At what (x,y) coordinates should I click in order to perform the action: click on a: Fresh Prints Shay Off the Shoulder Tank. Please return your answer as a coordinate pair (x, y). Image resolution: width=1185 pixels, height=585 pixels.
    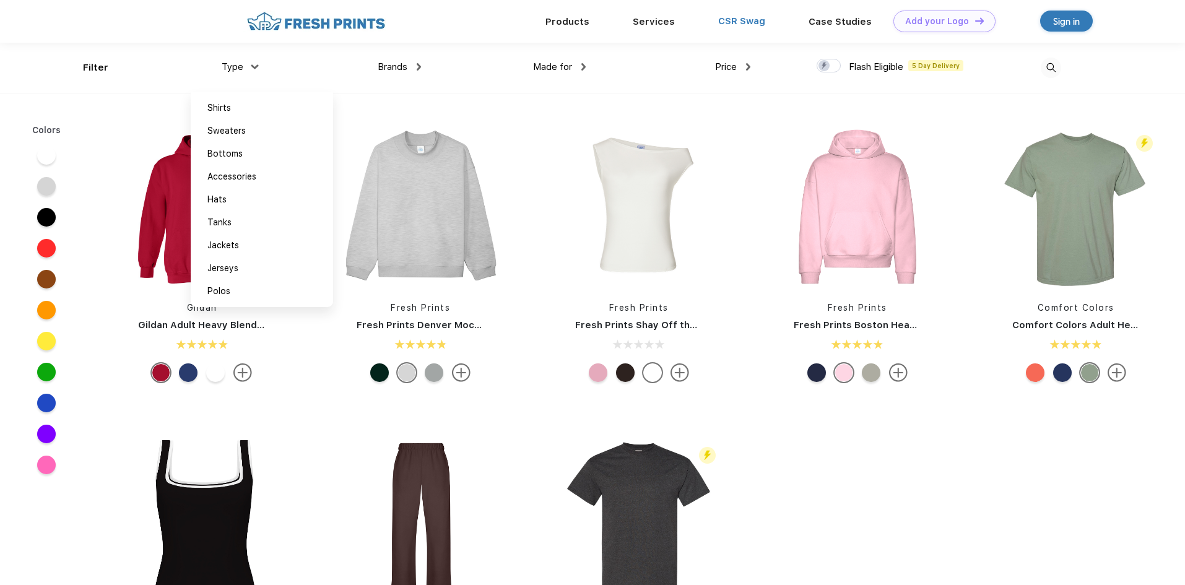
    Looking at the image, I should click on (670, 325).